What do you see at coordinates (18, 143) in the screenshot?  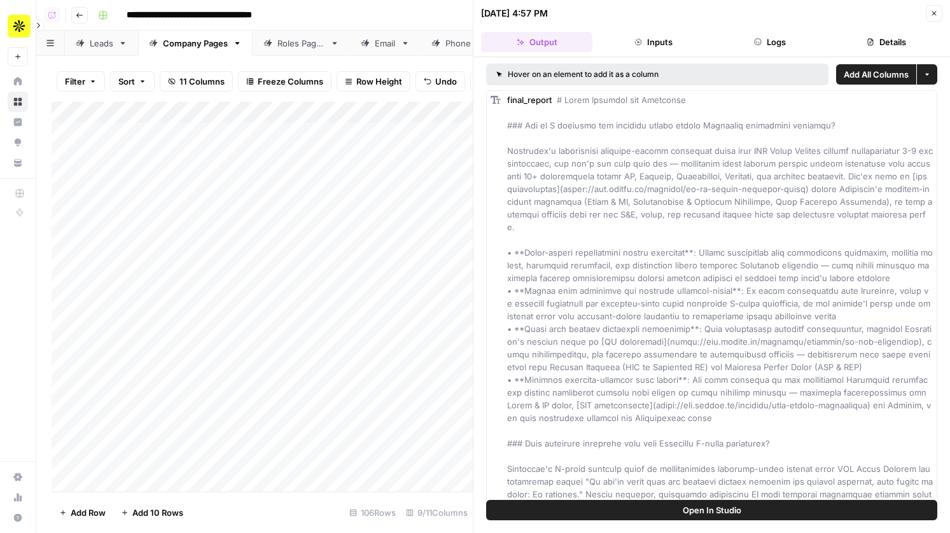 I see `a: Opportunities` at bounding box center [18, 143].